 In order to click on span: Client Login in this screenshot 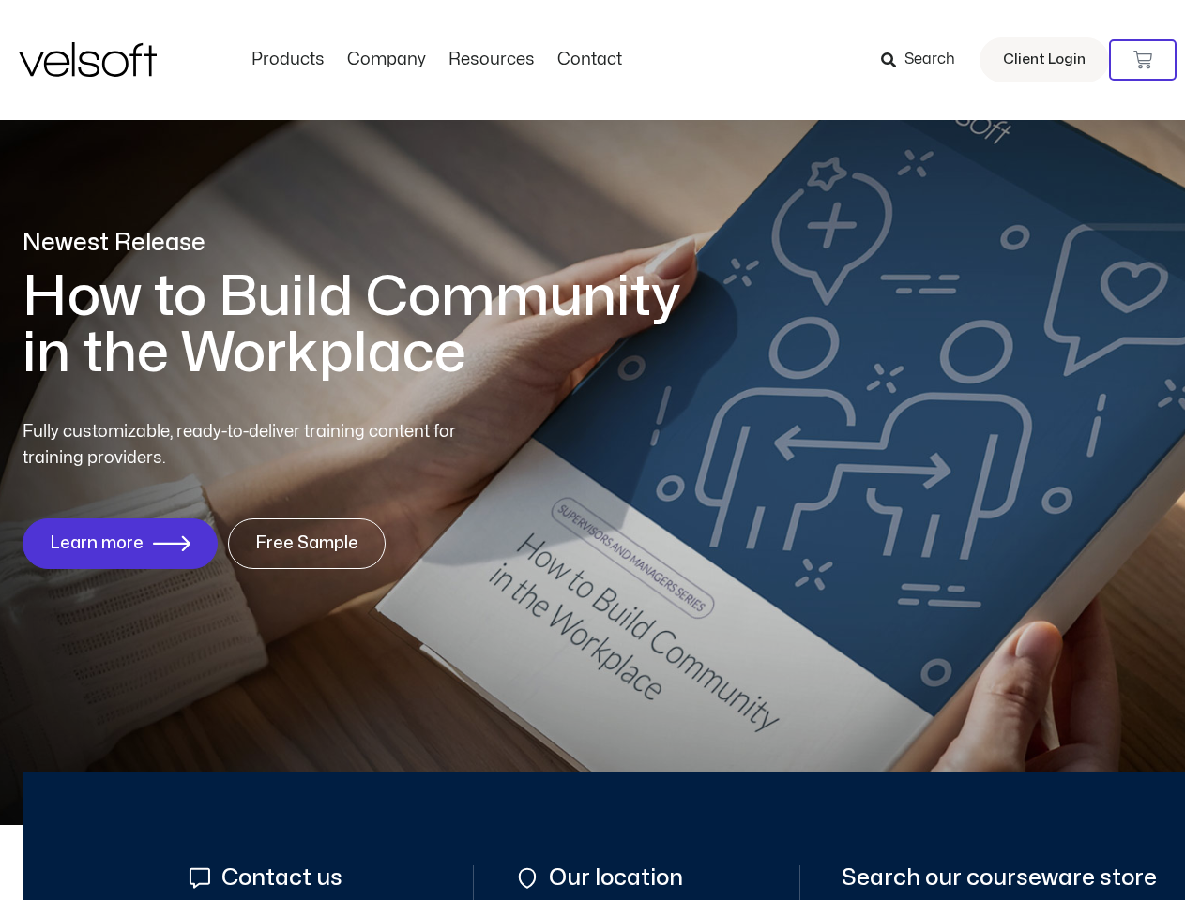, I will do `click(1044, 60)`.